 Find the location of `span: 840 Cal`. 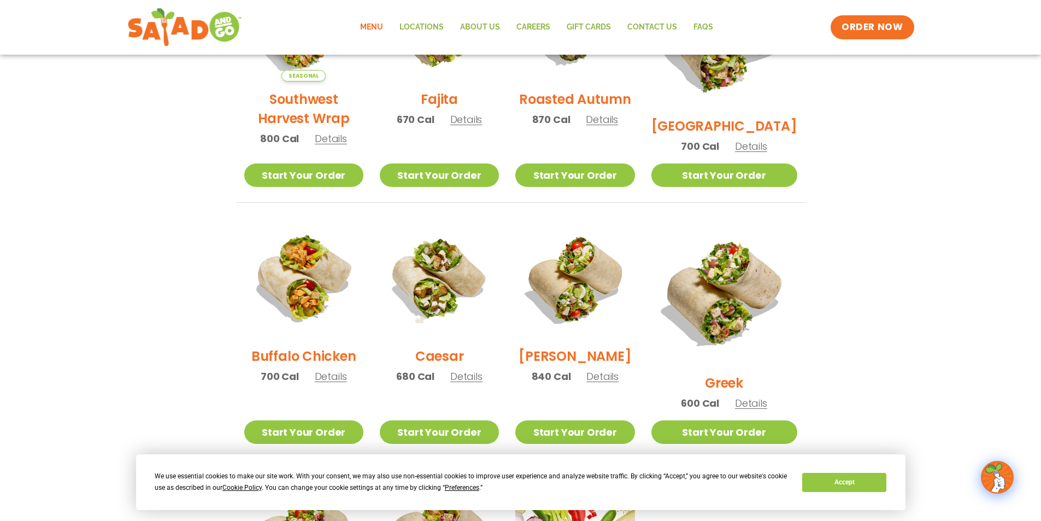

span: 840 Cal is located at coordinates (552, 376).